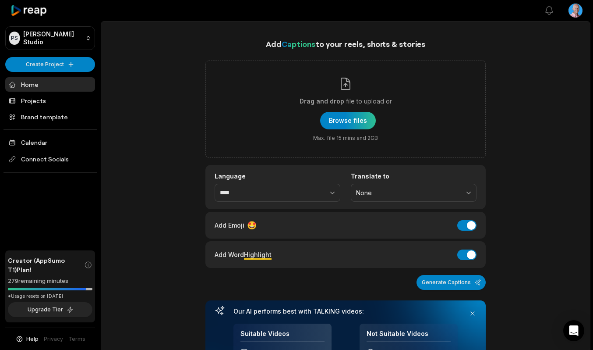  Describe the element at coordinates (348, 120) in the screenshot. I see `button: Drag and dropfile to upload orMax. file 15 mins and 2GB` at that location.